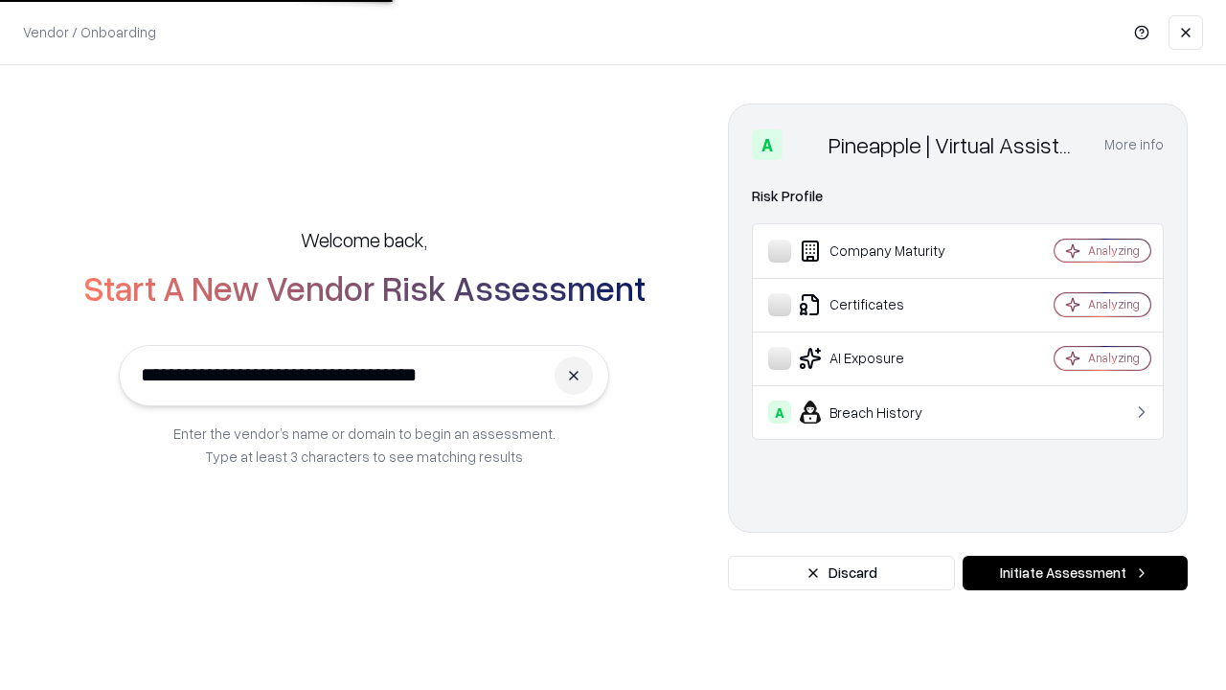 The width and height of the screenshot is (1226, 690). Describe the element at coordinates (364, 239) in the screenshot. I see `h5: Welcome back,` at that location.